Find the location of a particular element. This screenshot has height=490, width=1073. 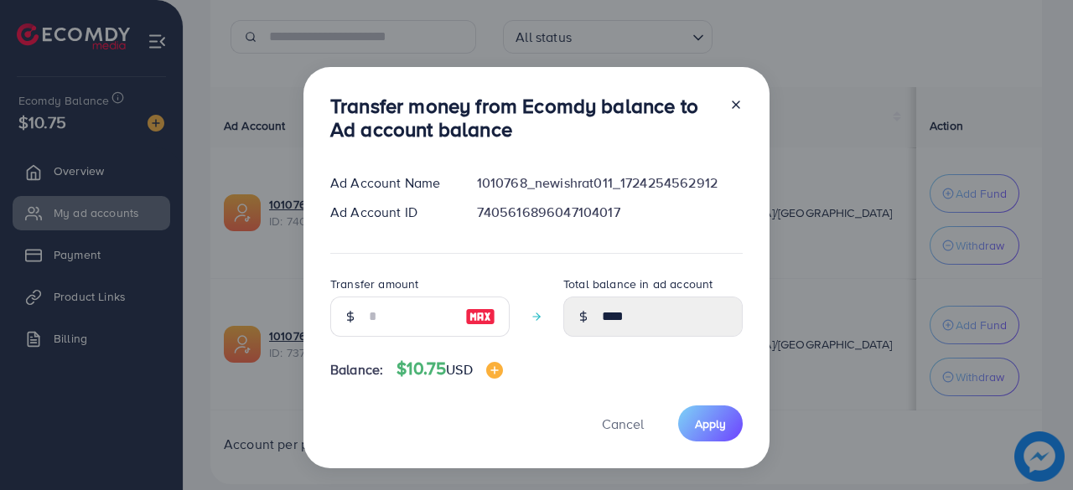

span: Balance: is located at coordinates (356, 370).